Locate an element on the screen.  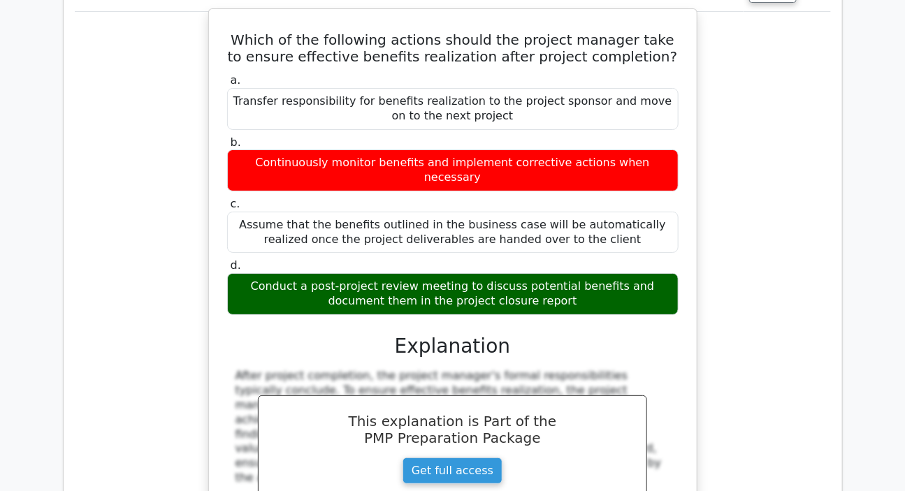
span: d. is located at coordinates (236, 265).